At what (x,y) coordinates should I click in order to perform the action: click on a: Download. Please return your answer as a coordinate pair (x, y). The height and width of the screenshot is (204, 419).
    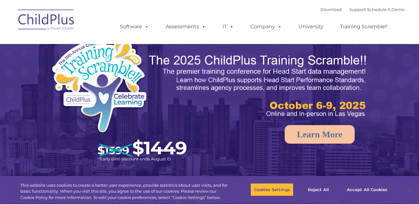
    Looking at the image, I should click on (331, 9).